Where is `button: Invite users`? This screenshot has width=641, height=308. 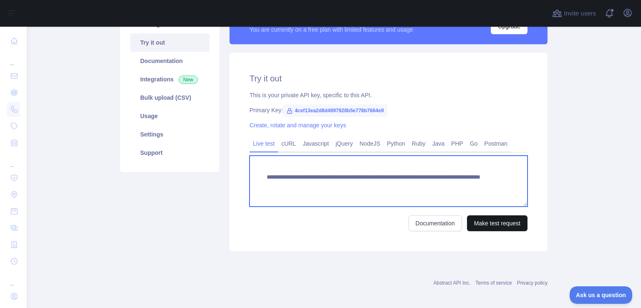
button: Invite users is located at coordinates (574, 13).